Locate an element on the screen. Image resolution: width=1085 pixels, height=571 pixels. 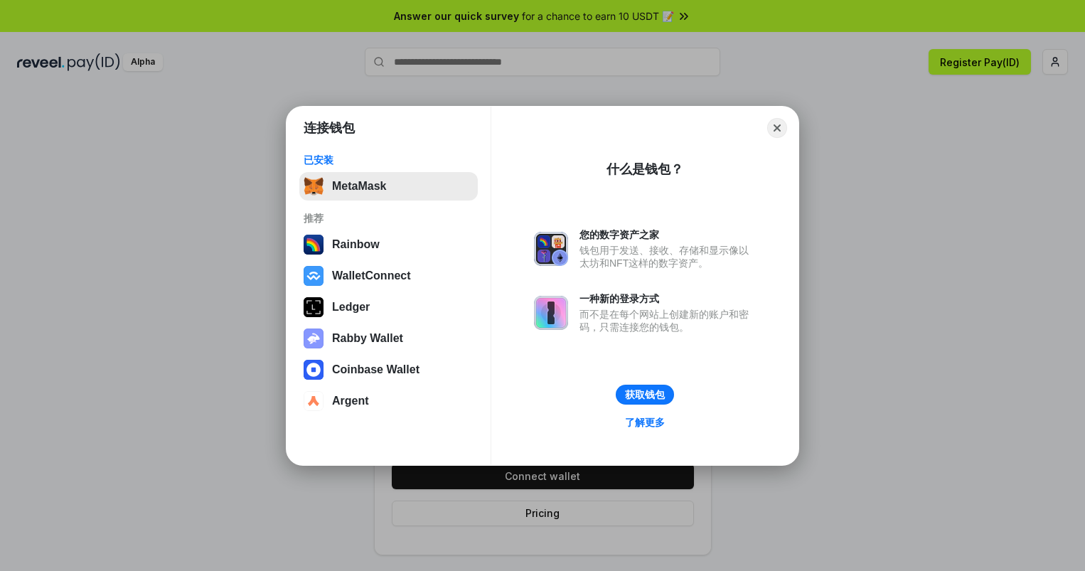
h1: 连接钱包 is located at coordinates (329, 128).